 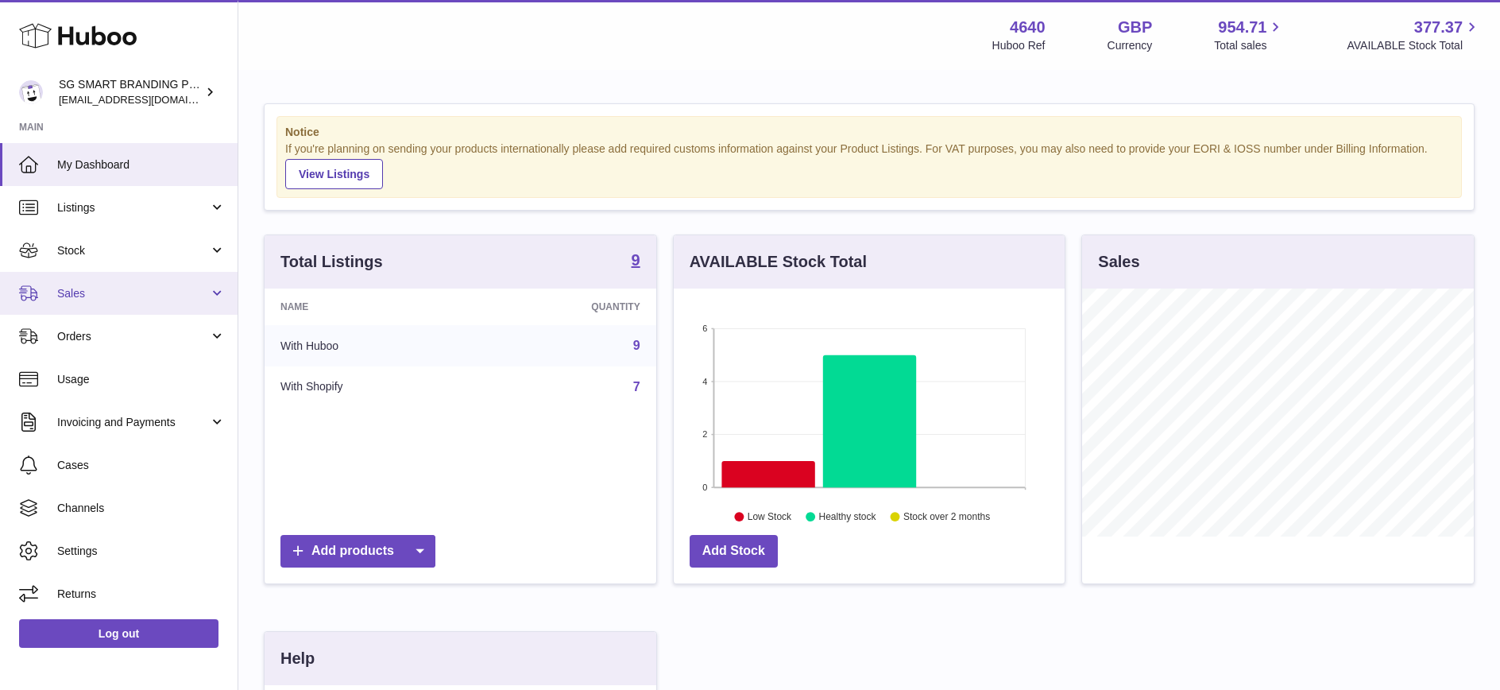 I want to click on span: My Dashboard, so click(x=141, y=164).